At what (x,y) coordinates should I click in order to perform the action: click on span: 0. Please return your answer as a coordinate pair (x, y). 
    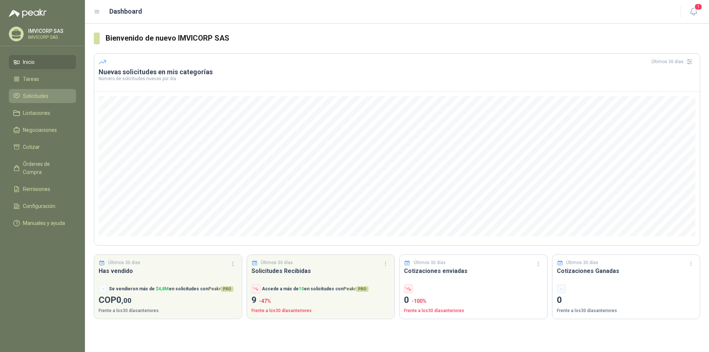
    Looking at the image, I should click on (124, 300).